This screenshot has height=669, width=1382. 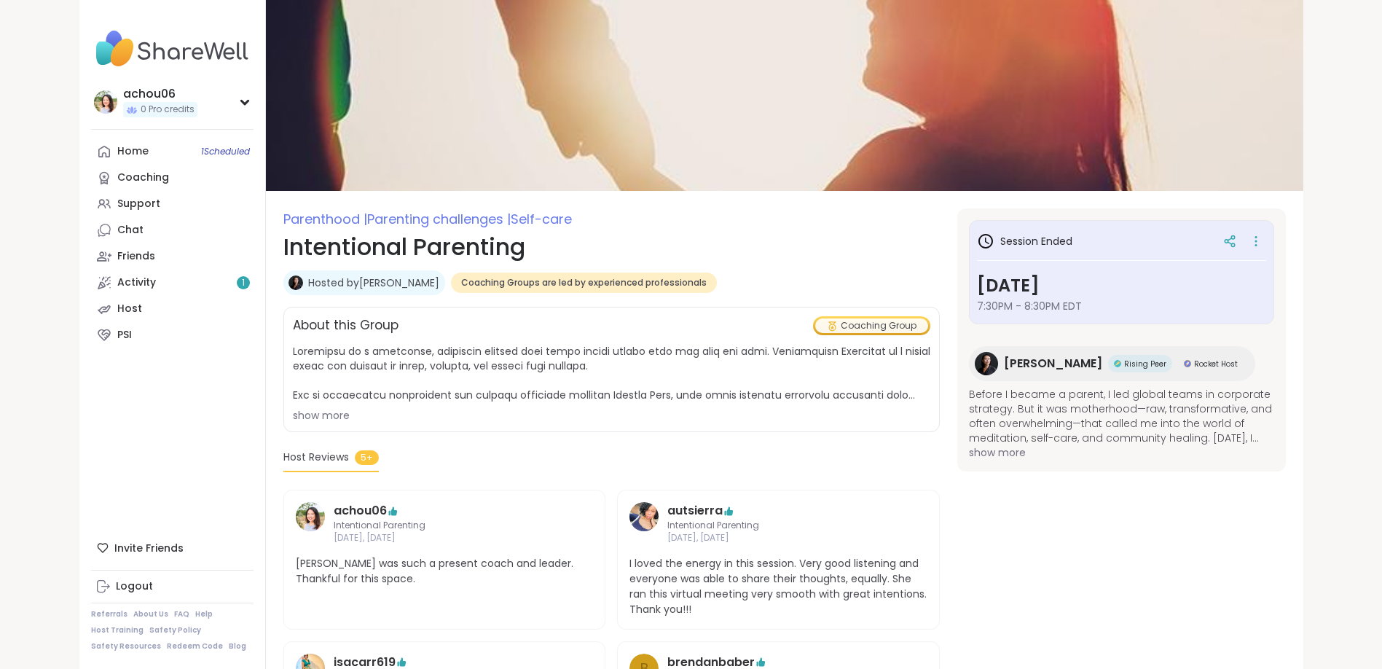 What do you see at coordinates (195, 646) in the screenshot?
I see `a: Redeem Code` at bounding box center [195, 646].